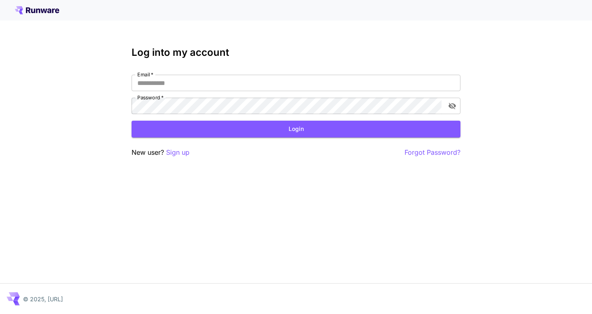  Describe the element at coordinates (160, 152) in the screenshot. I see `p: New user?` at that location.